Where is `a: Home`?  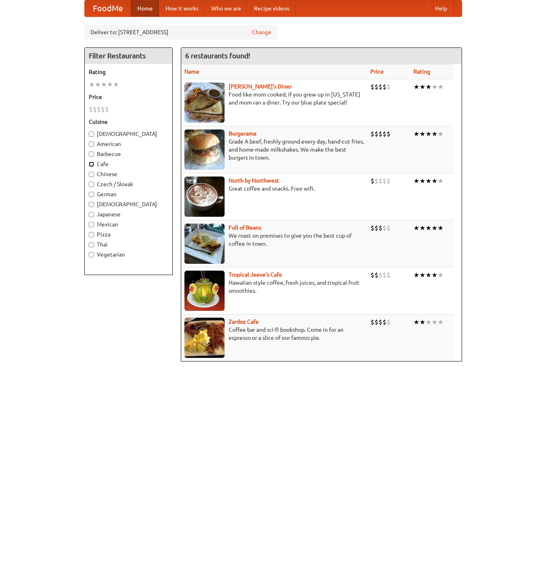 a: Home is located at coordinates (145, 8).